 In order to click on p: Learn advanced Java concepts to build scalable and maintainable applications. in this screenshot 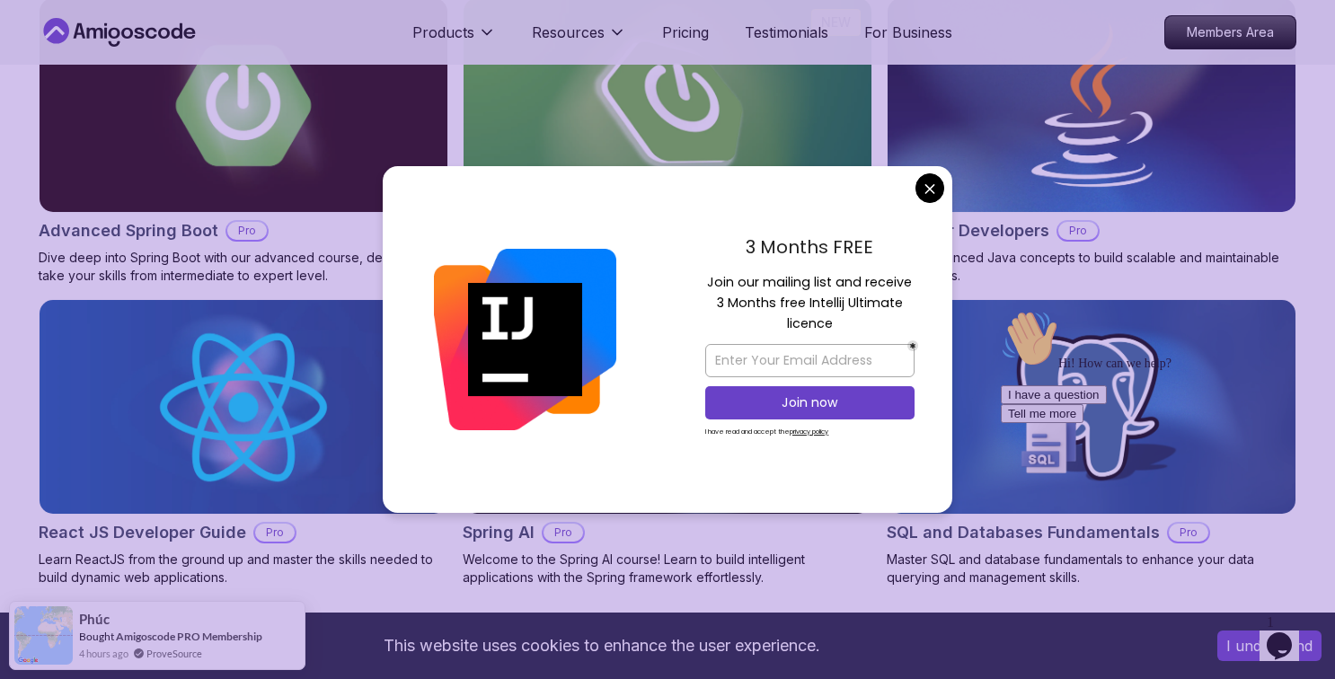, I will do `click(1092, 267)`.